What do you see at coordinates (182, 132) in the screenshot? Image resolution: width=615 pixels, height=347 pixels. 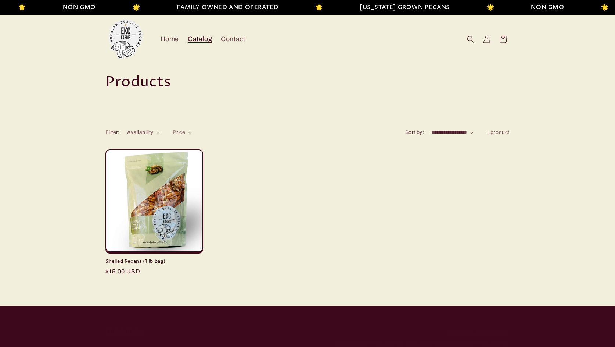 I see `summary: Price` at bounding box center [182, 132].